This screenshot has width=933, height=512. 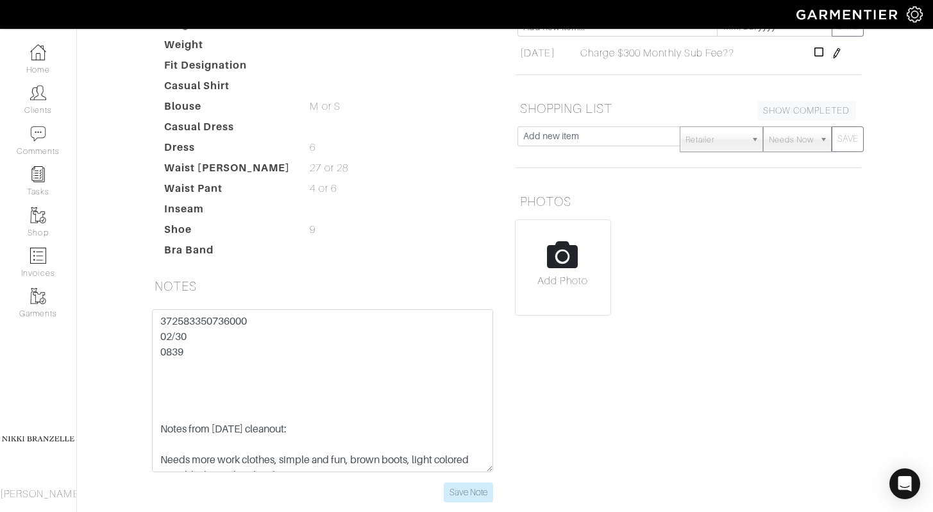 What do you see at coordinates (38, 52) in the screenshot?
I see `img: dashboard-icon-dbcd8f5a0b271acd01030246c82b418ddd0df26cd7fceb0bd07c9910d44c42f6.png` at bounding box center [38, 52].